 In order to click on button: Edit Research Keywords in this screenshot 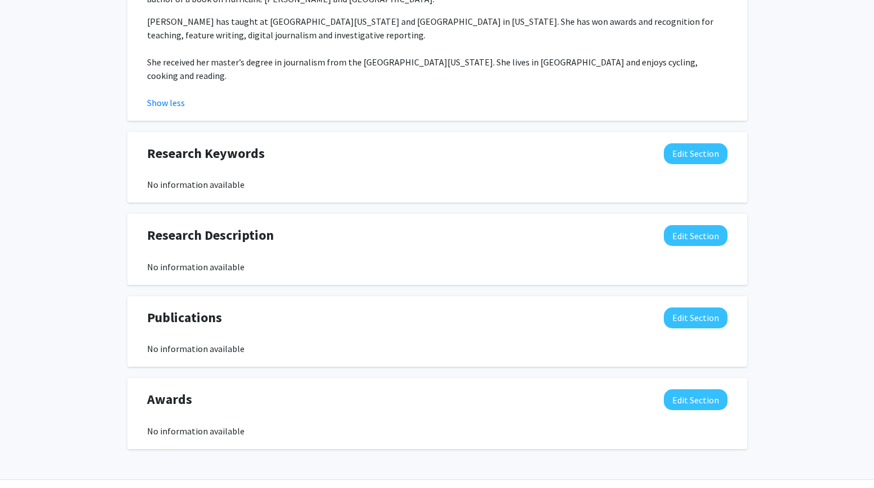, I will do `click(695, 153)`.